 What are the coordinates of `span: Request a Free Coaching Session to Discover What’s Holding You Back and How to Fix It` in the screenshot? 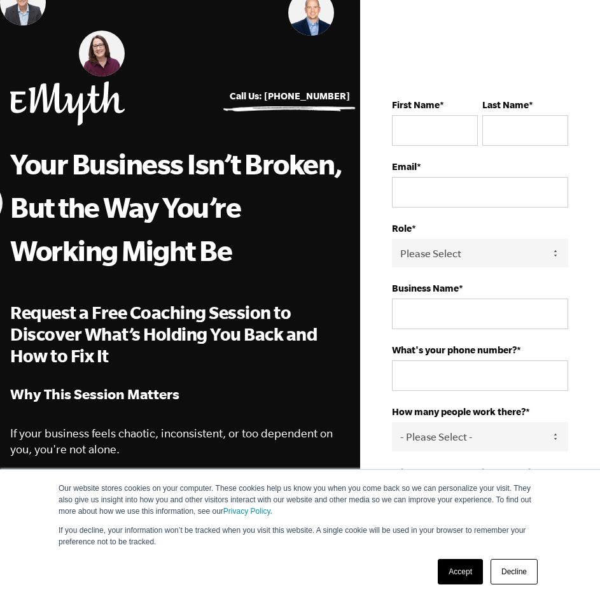 It's located at (163, 333).